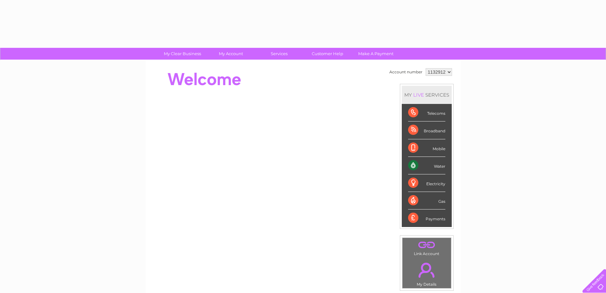 Image resolution: width=606 pixels, height=293 pixels. What do you see at coordinates (279, 53) in the screenshot?
I see `a: Services` at bounding box center [279, 53].